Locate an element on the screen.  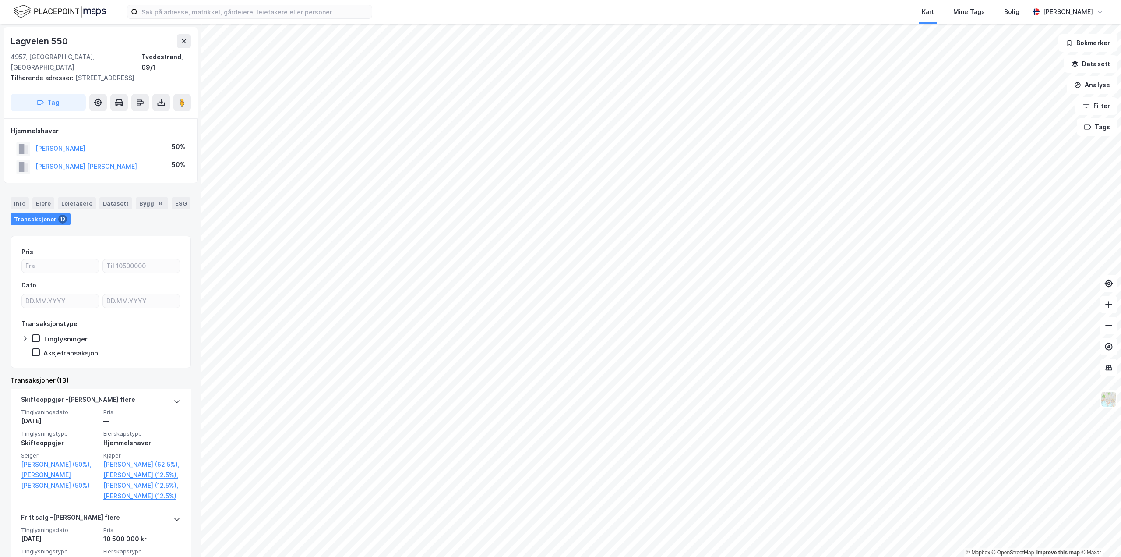
div: 13 is located at coordinates (63, 219).